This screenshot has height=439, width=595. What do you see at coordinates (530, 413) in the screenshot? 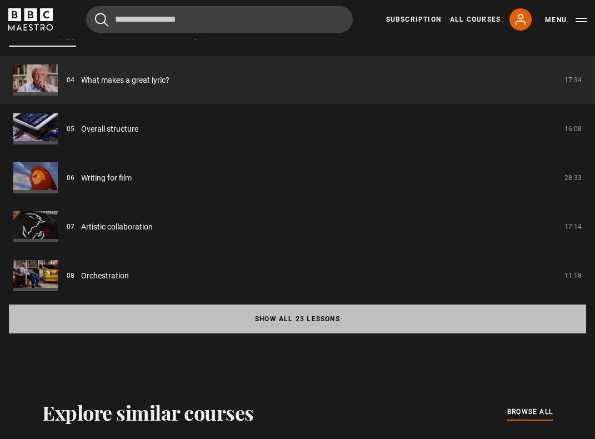
I see `a: browse all` at bounding box center [530, 413].